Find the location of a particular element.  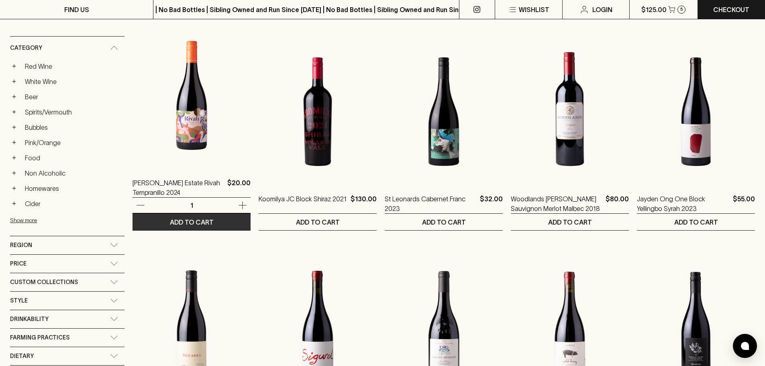

a: Homewares is located at coordinates (73, 188).